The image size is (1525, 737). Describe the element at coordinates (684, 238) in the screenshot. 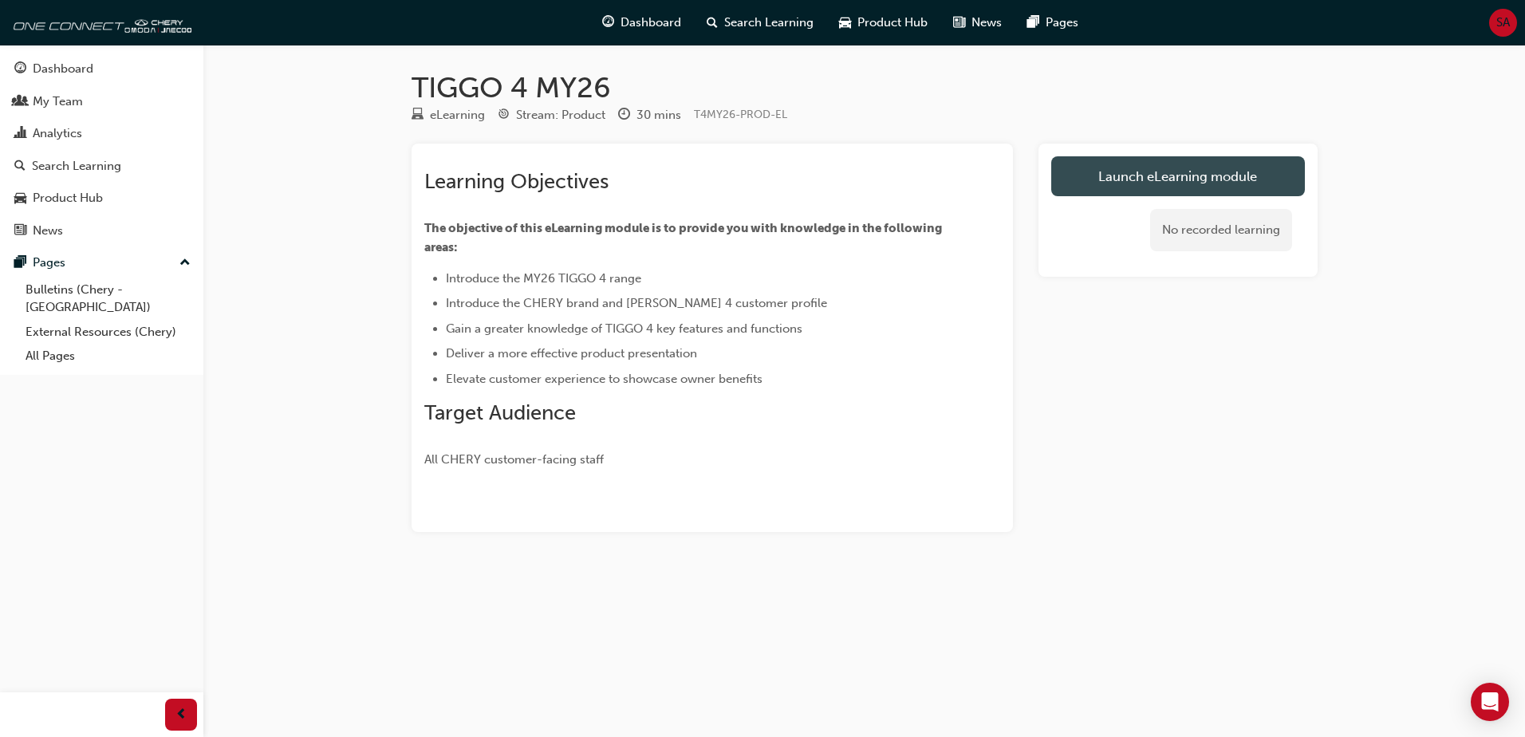

I see `span: The objective of this eLearning module is to provide you with knowledge in the following areas:` at that location.